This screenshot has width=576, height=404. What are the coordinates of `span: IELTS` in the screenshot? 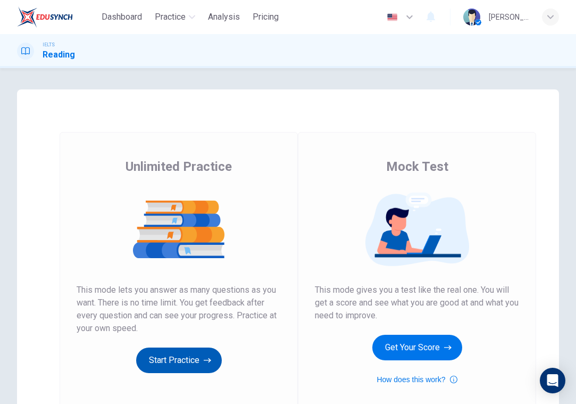 It's located at (48, 45).